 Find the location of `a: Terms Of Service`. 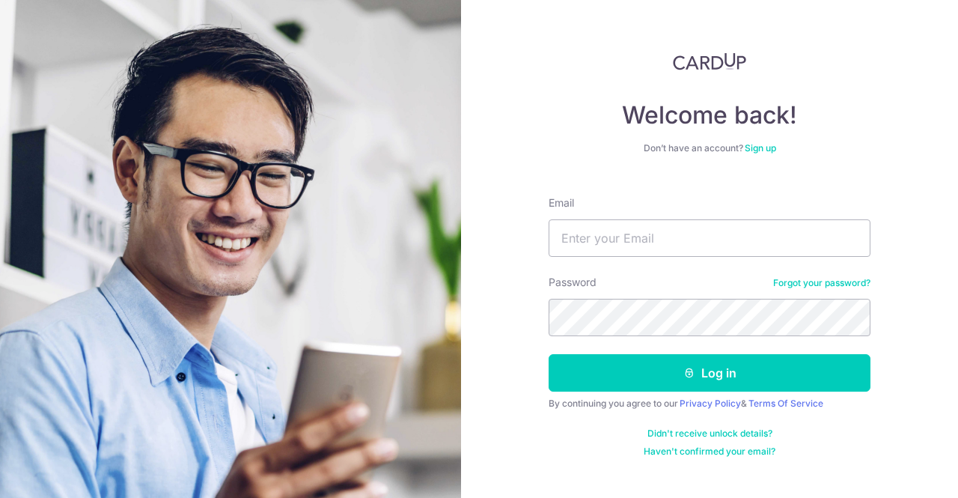

a: Terms Of Service is located at coordinates (786, 403).